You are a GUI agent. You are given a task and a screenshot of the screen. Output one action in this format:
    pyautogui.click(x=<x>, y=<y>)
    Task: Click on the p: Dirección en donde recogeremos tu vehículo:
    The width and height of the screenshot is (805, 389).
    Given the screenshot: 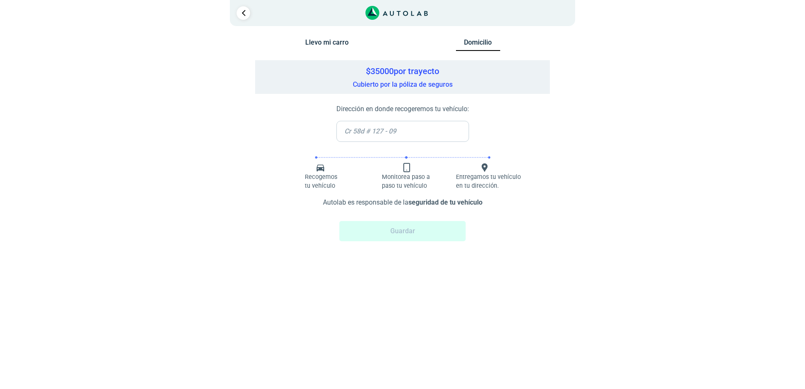 What is the action you would take?
    pyautogui.click(x=402, y=109)
    